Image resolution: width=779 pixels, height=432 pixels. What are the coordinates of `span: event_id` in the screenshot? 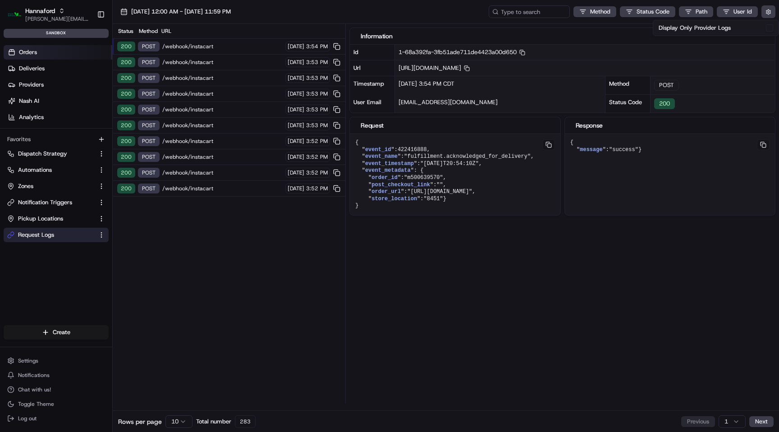 It's located at (378, 150).